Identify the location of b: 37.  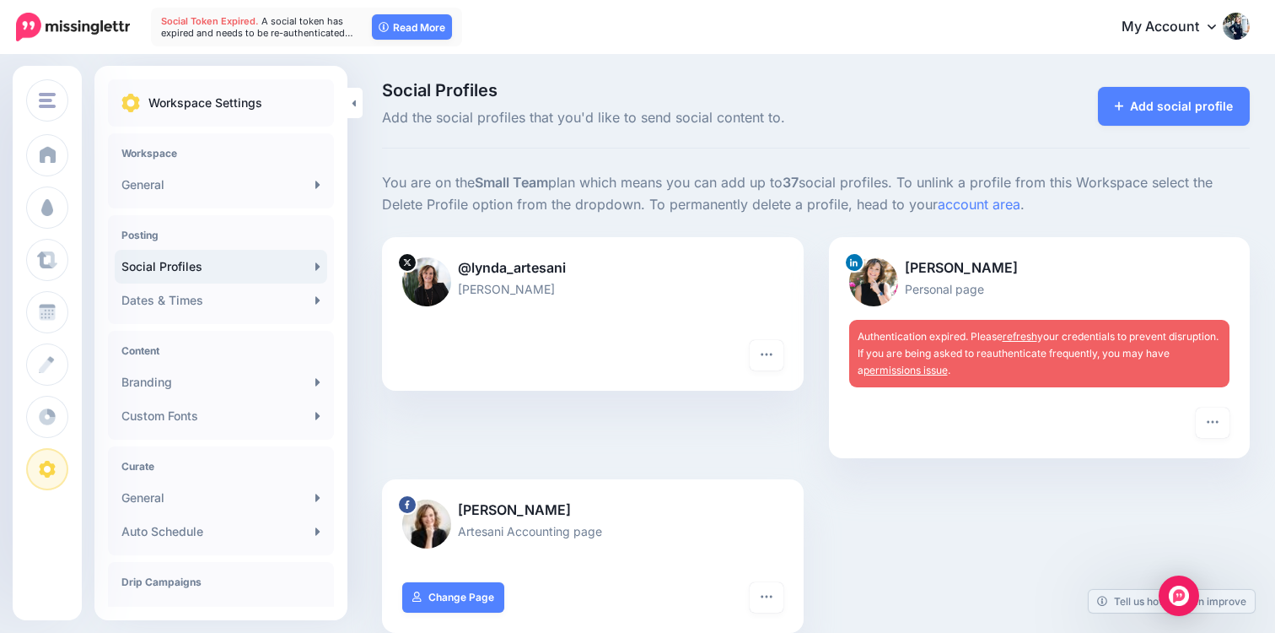
(790, 182).